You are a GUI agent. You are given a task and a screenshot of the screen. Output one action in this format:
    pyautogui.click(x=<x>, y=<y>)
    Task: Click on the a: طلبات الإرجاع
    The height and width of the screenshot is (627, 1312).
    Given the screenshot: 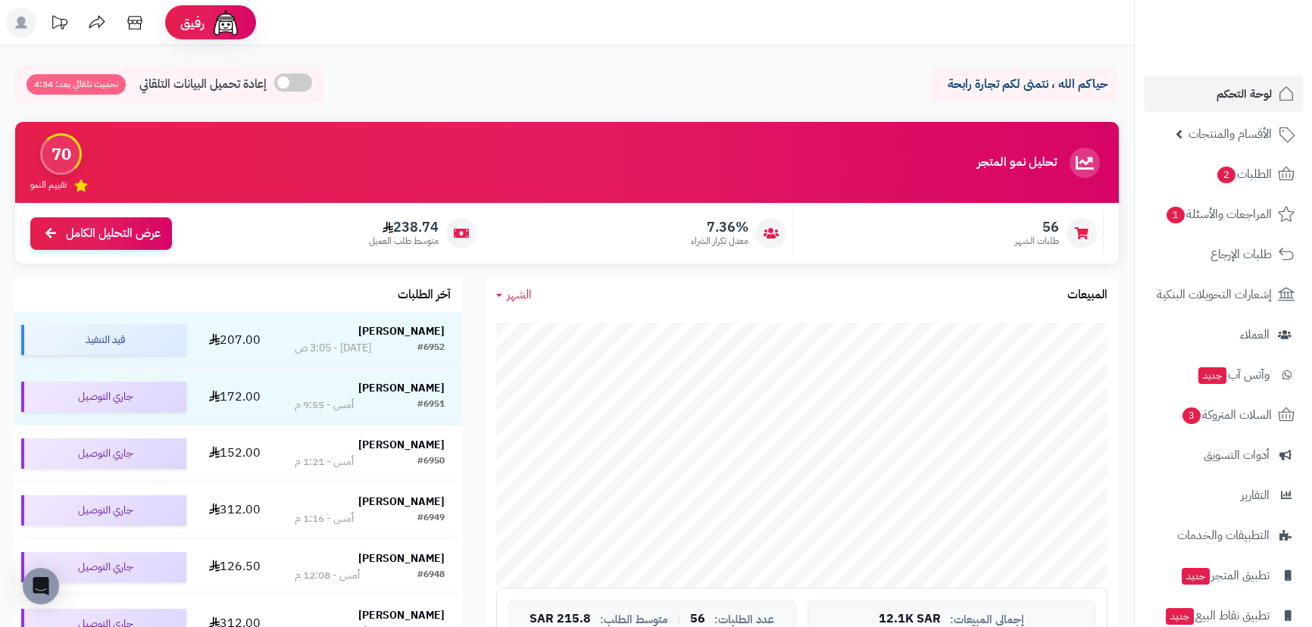 What is the action you would take?
    pyautogui.click(x=1223, y=254)
    